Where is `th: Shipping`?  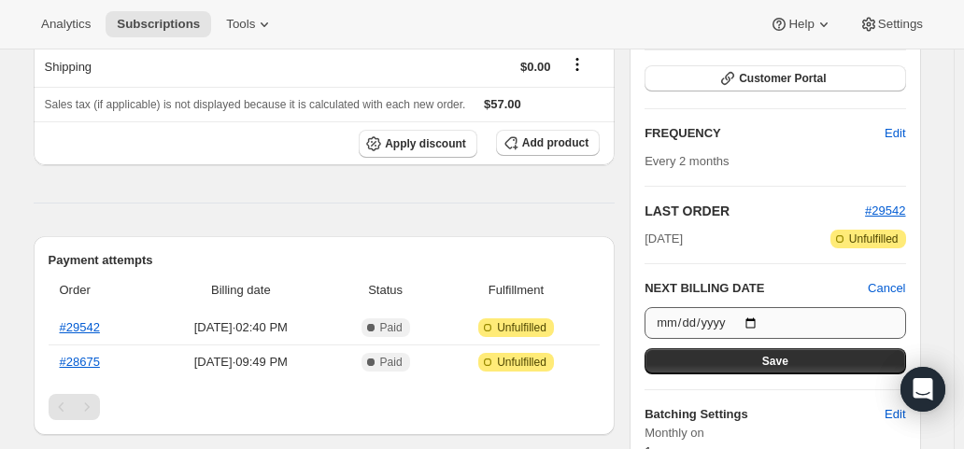 th: Shipping is located at coordinates (175, 66).